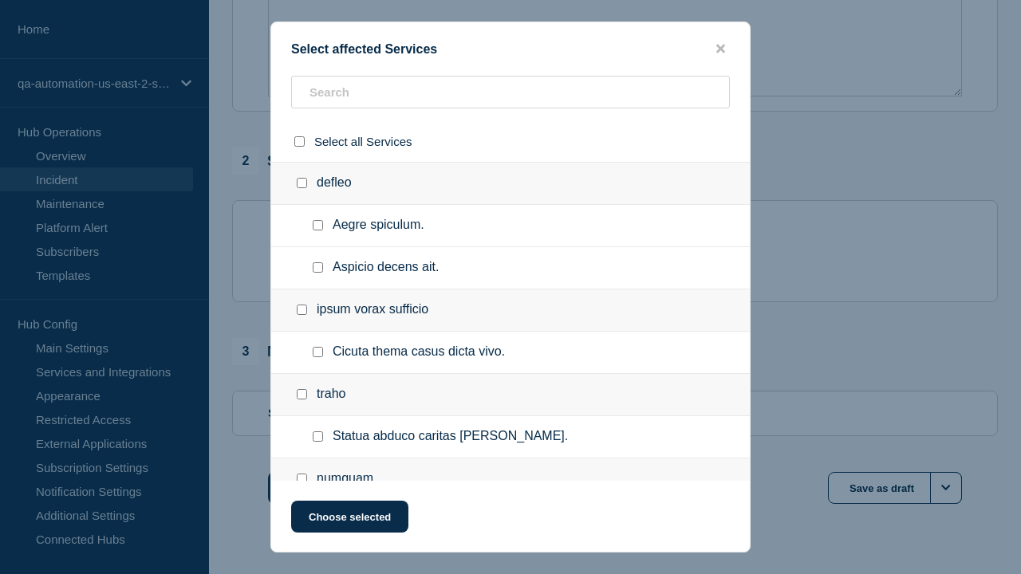 The height and width of the screenshot is (574, 1021). What do you see at coordinates (317, 436) in the screenshot?
I see `input: Statua abduco caritas ea celo. checkbox` at bounding box center [317, 436].